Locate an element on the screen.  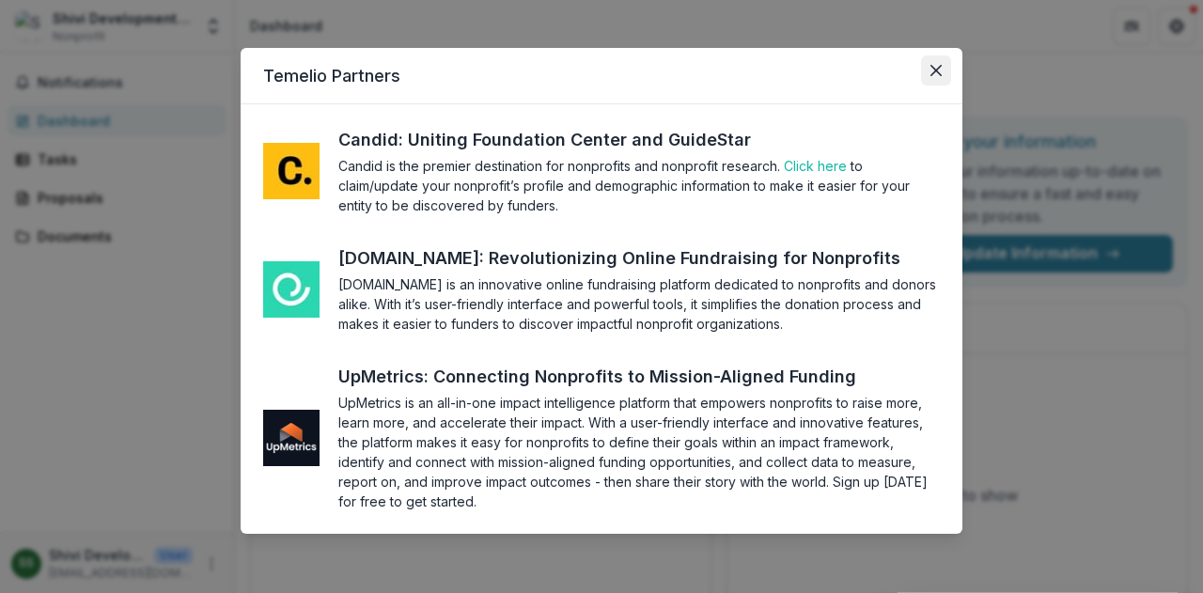
a: Click here is located at coordinates (815, 165).